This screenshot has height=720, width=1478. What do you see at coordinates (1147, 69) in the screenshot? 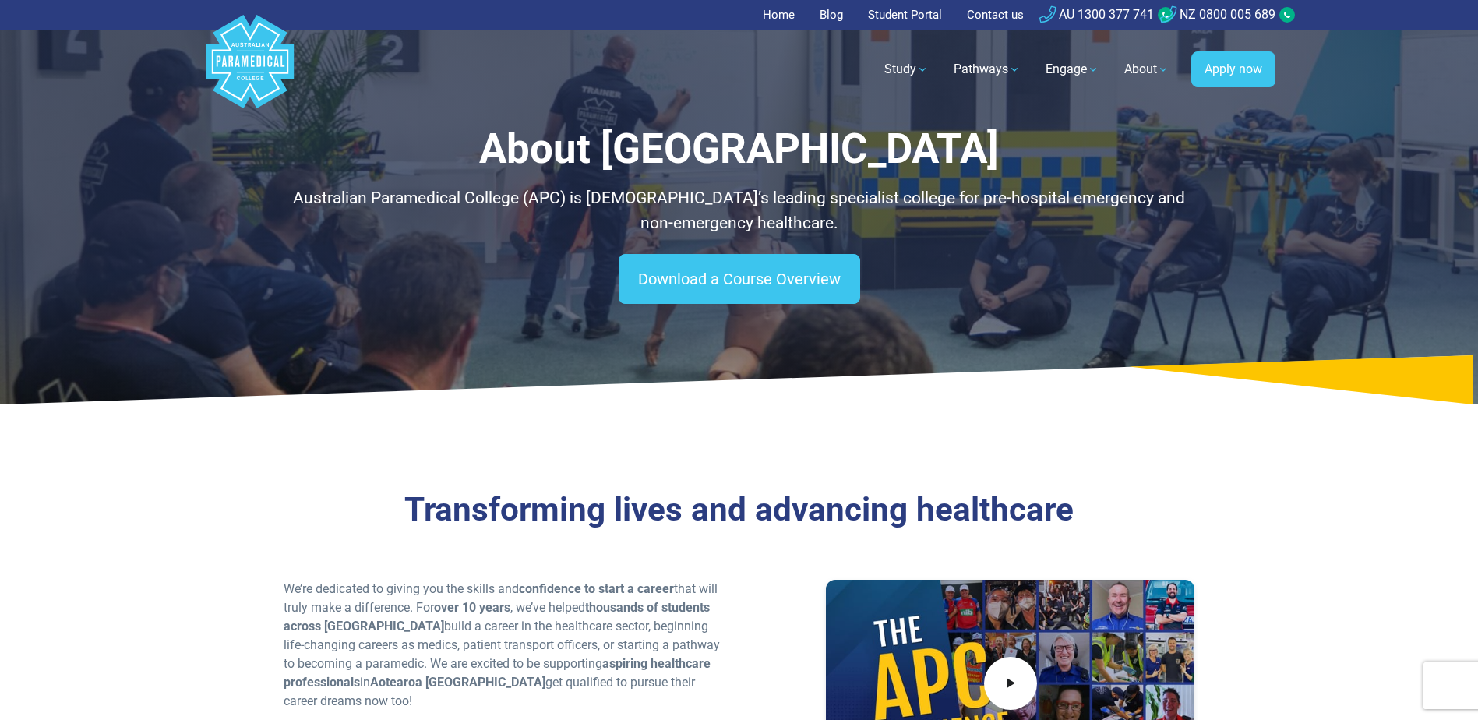
I see `a: About` at bounding box center [1147, 69].